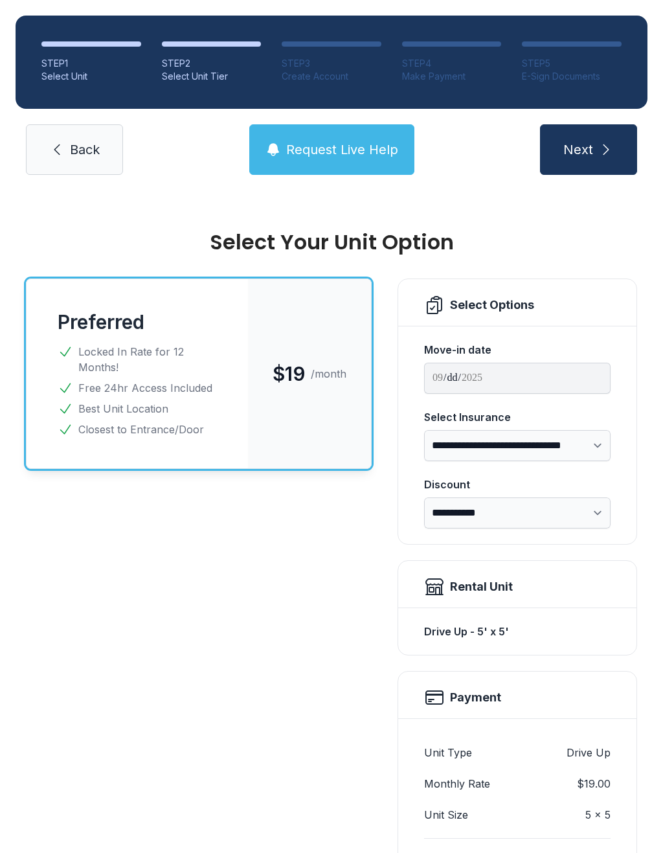  I want to click on div: STEP 2, so click(212, 63).